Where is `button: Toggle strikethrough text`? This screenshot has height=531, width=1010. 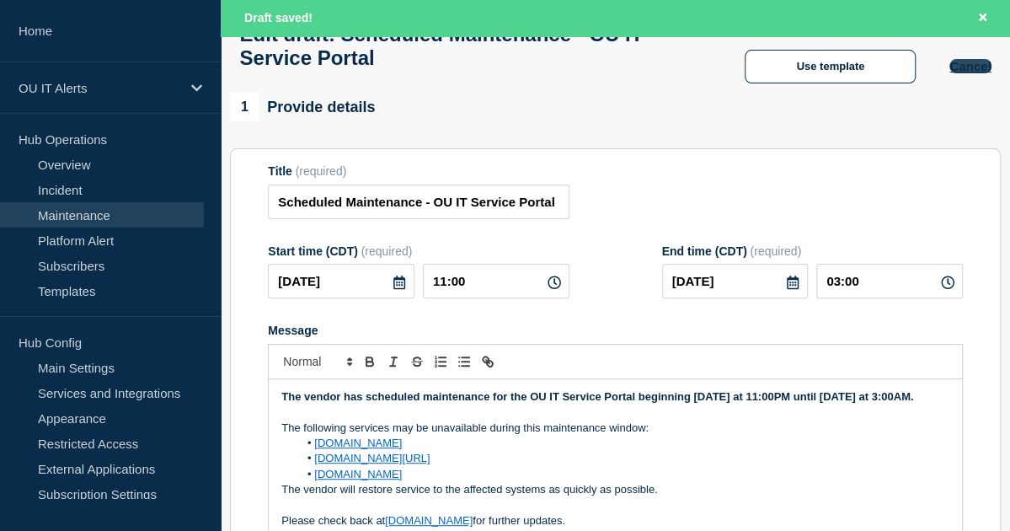 button: Toggle strikethrough text is located at coordinates (417, 361).